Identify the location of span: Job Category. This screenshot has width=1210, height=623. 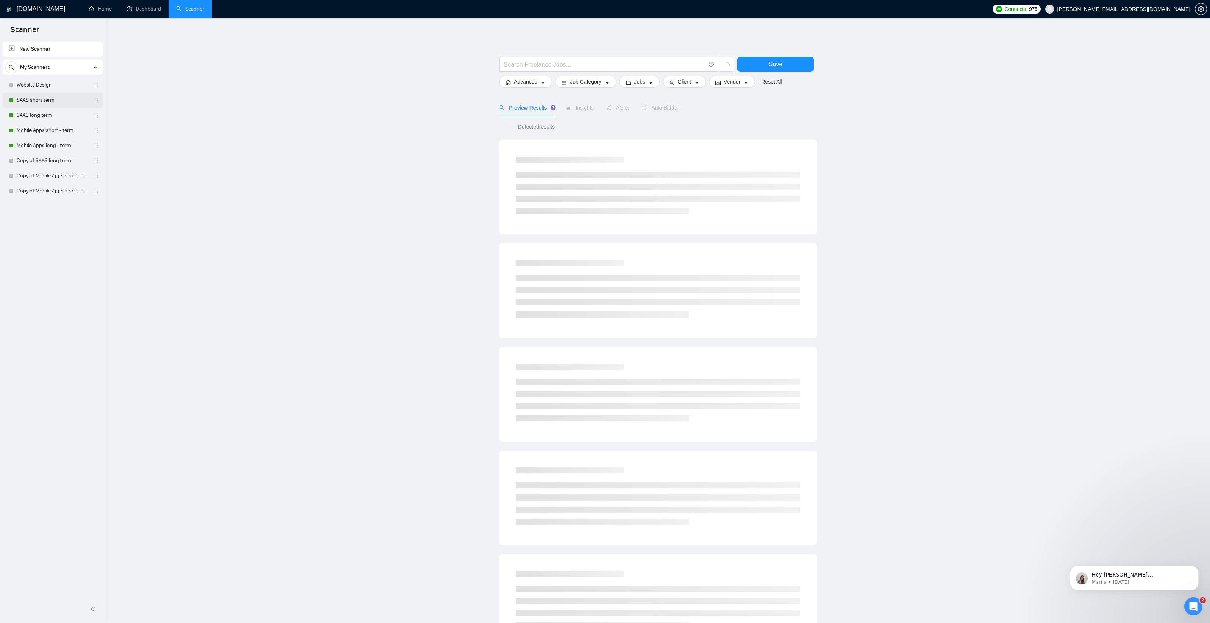
(585, 82).